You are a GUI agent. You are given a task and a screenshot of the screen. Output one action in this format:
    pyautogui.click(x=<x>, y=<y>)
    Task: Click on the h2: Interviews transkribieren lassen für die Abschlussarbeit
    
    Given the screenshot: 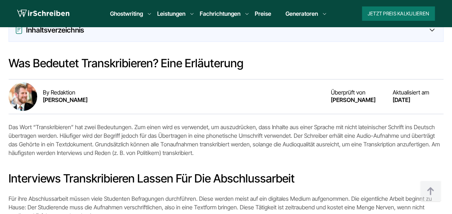 What is the action you would take?
    pyautogui.click(x=226, y=178)
    